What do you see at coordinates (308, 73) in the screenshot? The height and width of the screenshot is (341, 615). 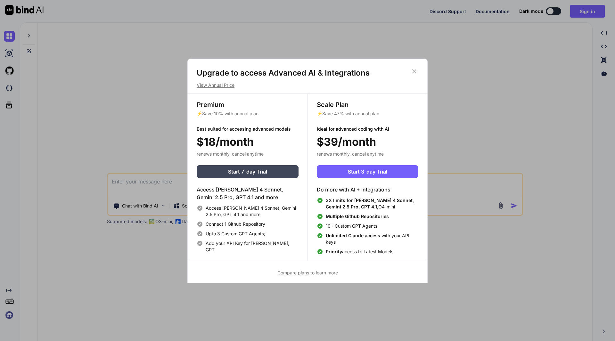 I see `h1: Upgrade to access Advanced AI & Integrations` at bounding box center [308, 73].